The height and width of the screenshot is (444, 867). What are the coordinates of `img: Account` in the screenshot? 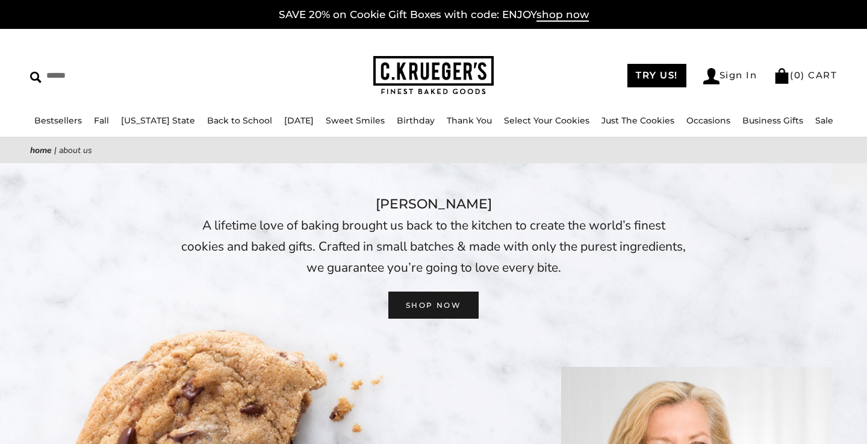 It's located at (711, 76).